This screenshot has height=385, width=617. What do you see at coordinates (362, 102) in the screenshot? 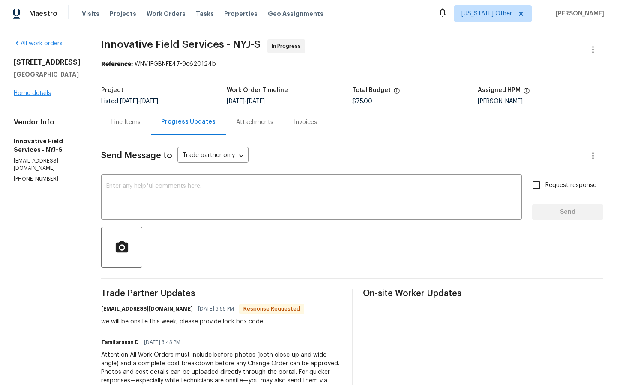
I see `span: $75.00` at bounding box center [362, 102].